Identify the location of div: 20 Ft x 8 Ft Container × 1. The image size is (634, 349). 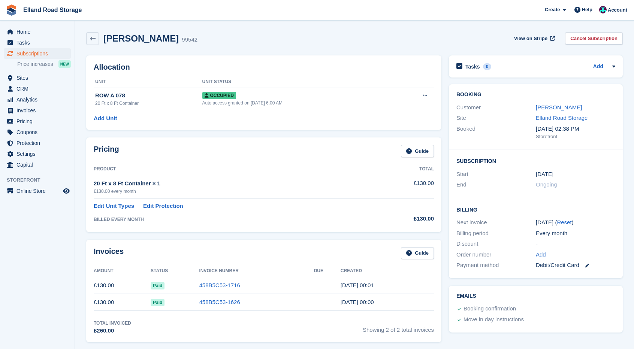
(232, 183).